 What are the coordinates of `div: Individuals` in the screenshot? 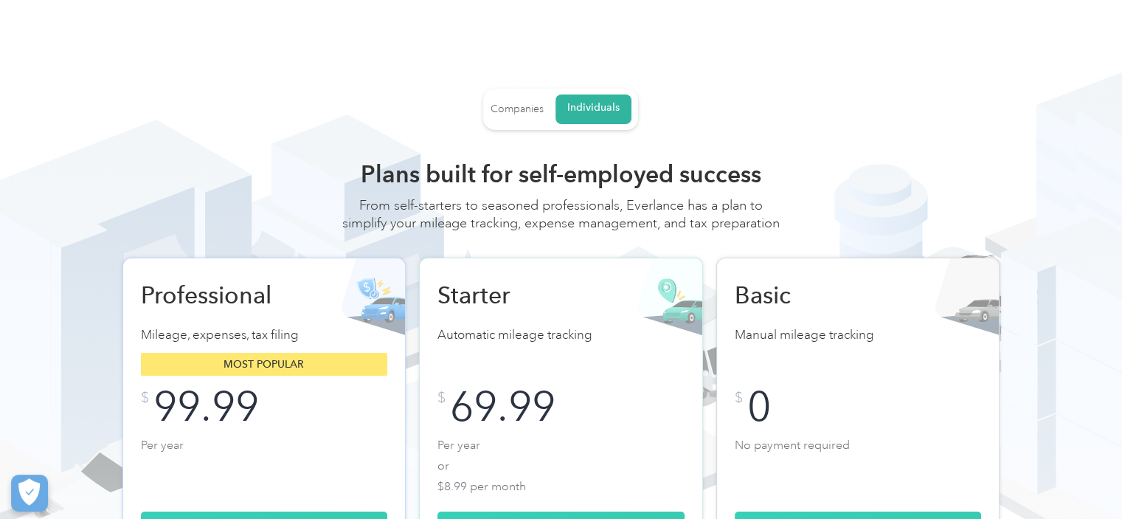 It's located at (593, 108).